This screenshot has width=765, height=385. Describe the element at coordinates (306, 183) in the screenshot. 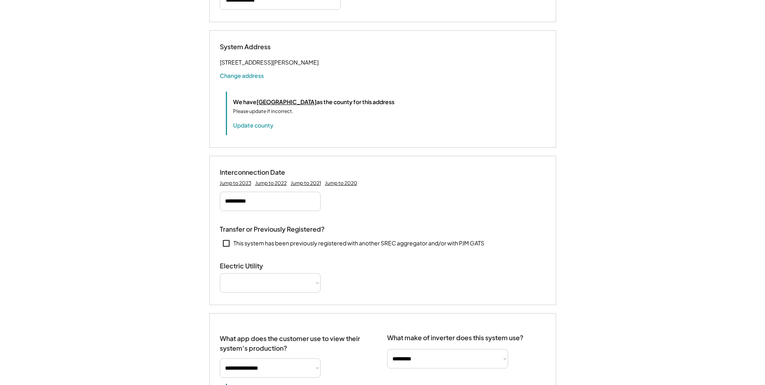

I see `div: Jump to 2021` at that location.